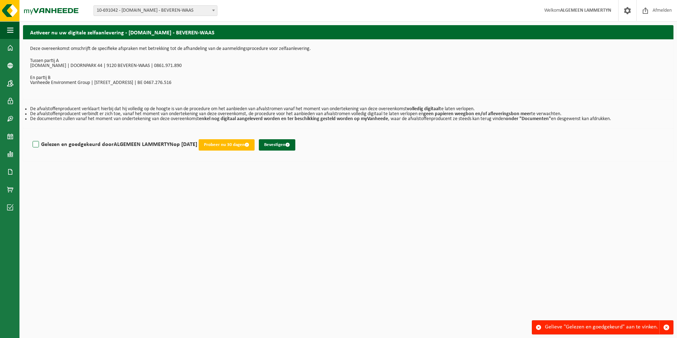 The height and width of the screenshot is (338, 677). Describe the element at coordinates (293, 119) in the screenshot. I see `b: enkel nog digitaal aangeleverd worden en ter beschikking gesteld worden op myVanheede` at that location.